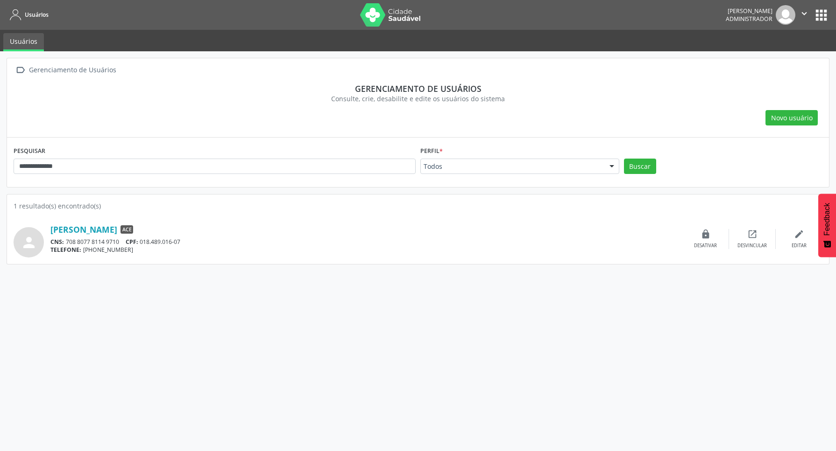 Image resolution: width=836 pixels, height=451 pixels. Describe the element at coordinates (418, 98) in the screenshot. I see `div: Consulte, crie, desabilite e edite os usuários do sistema` at that location.